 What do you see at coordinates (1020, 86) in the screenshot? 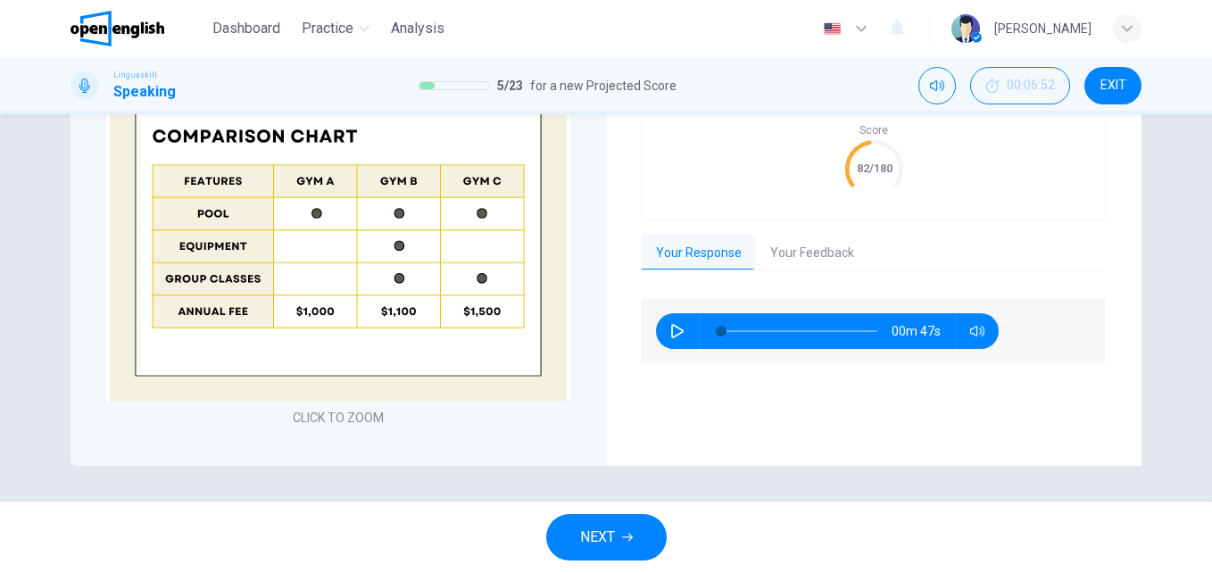
I see `button: 00:06:52` at bounding box center [1020, 86].